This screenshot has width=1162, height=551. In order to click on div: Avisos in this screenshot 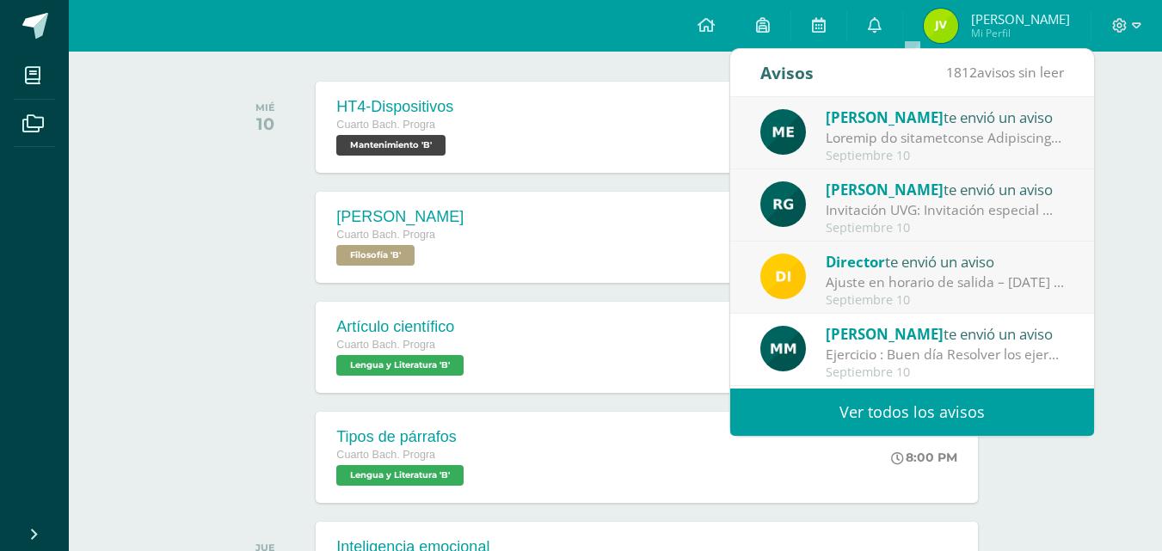, I will do `click(787, 72)`.